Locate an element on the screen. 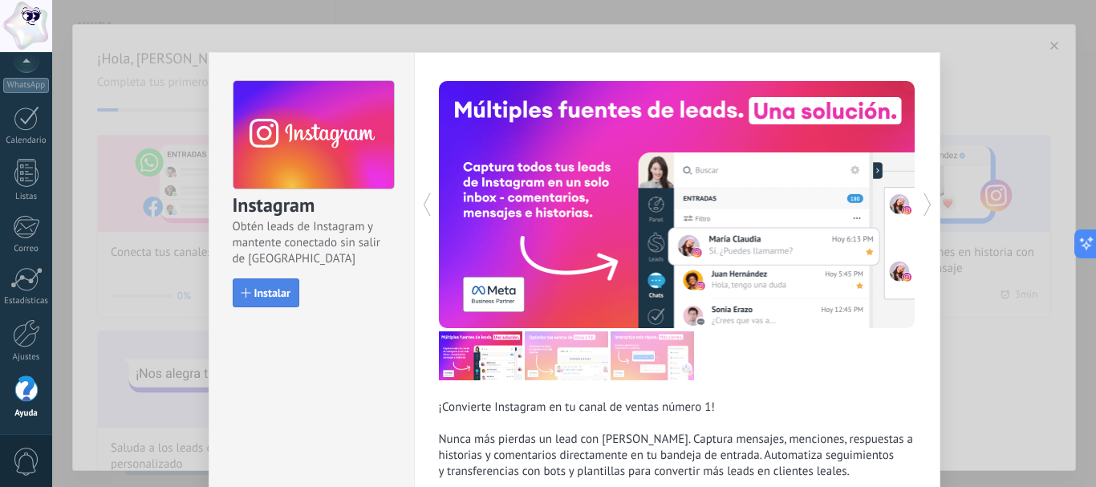 Image resolution: width=1096 pixels, height=487 pixels. div: Calendario is located at coordinates (26, 140).